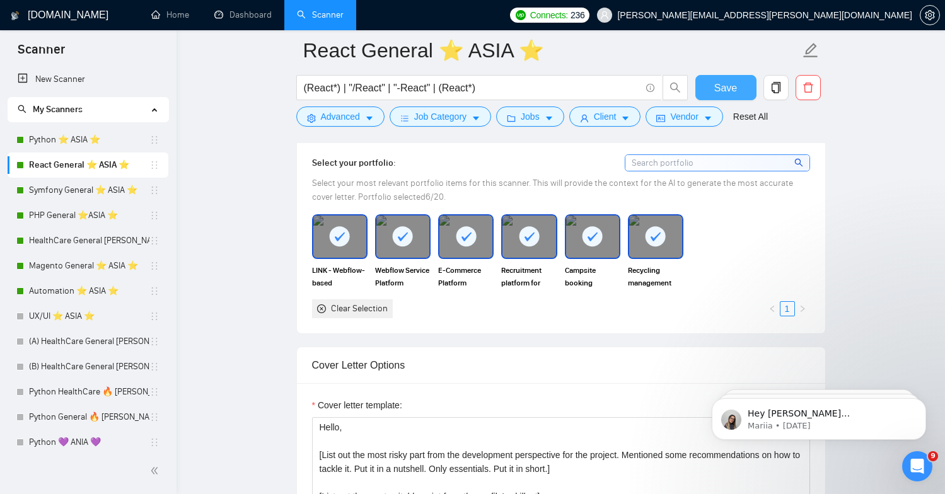  I want to click on span: Scanner, so click(41, 54).